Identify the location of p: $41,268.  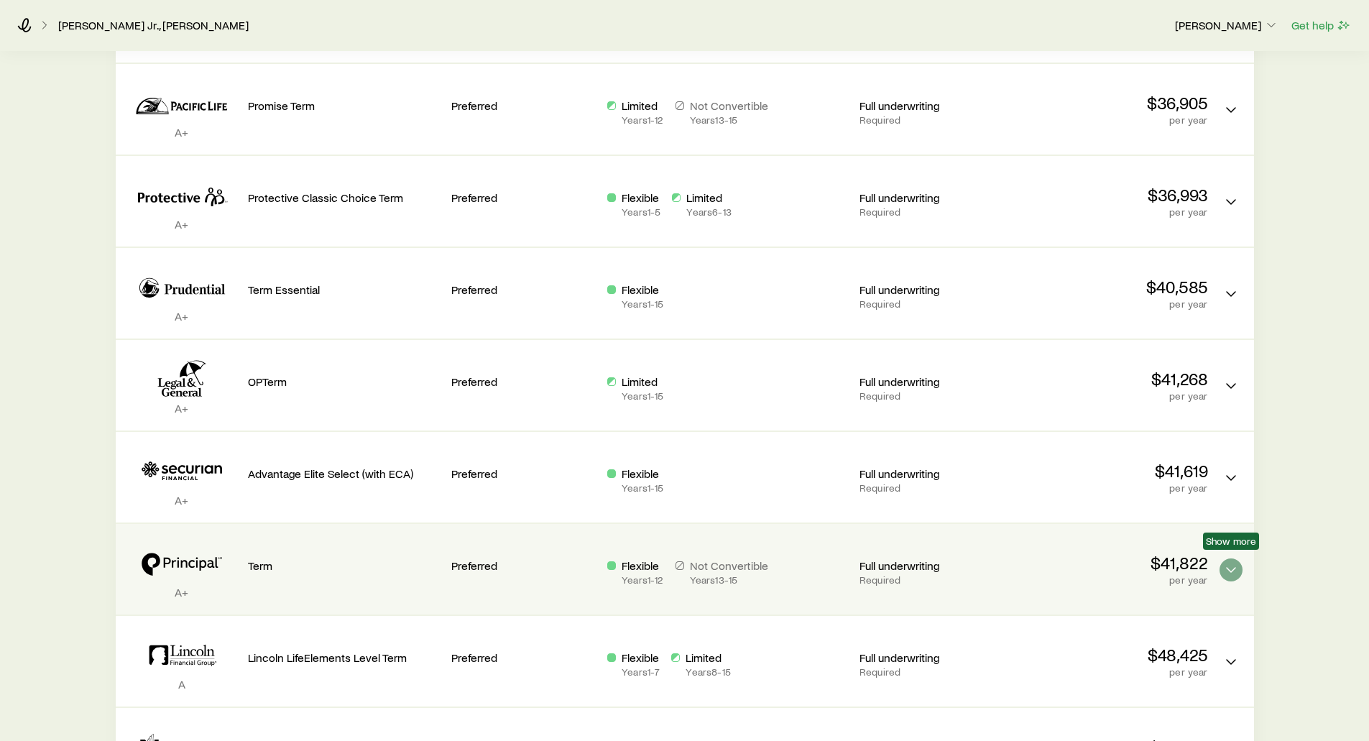
(1112, 379).